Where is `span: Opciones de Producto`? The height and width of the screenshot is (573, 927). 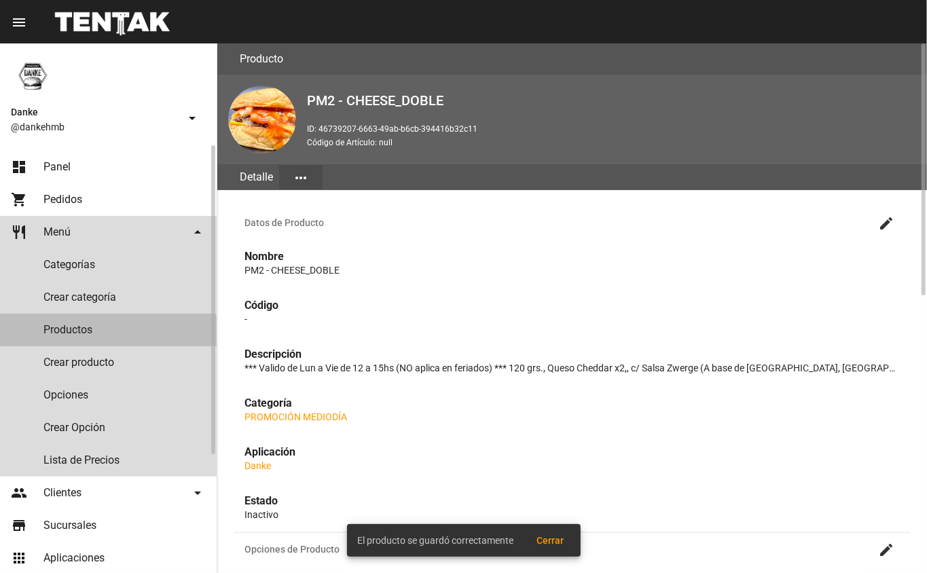 span: Opciones de Producto is located at coordinates (558, 549).